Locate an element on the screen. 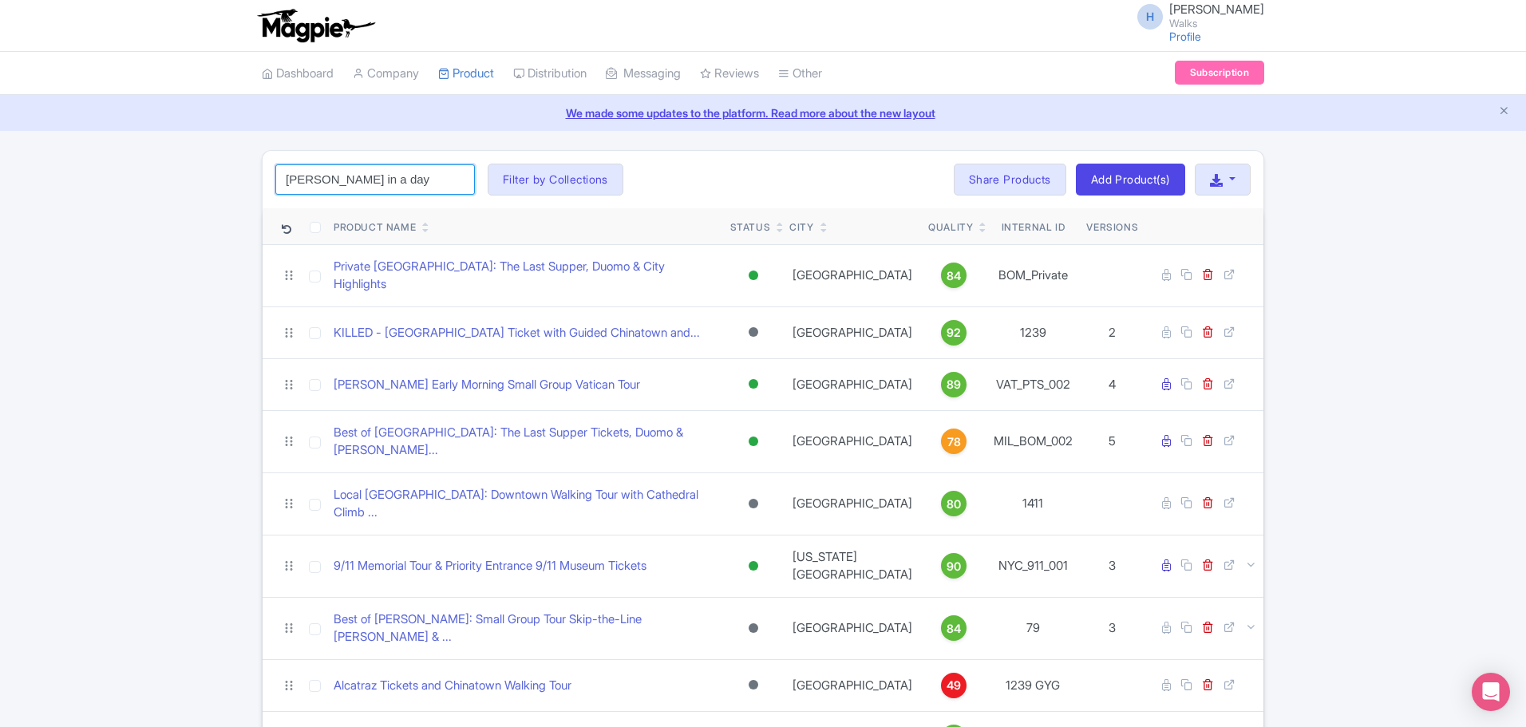 The height and width of the screenshot is (727, 1526). span: 92 is located at coordinates (953, 333).